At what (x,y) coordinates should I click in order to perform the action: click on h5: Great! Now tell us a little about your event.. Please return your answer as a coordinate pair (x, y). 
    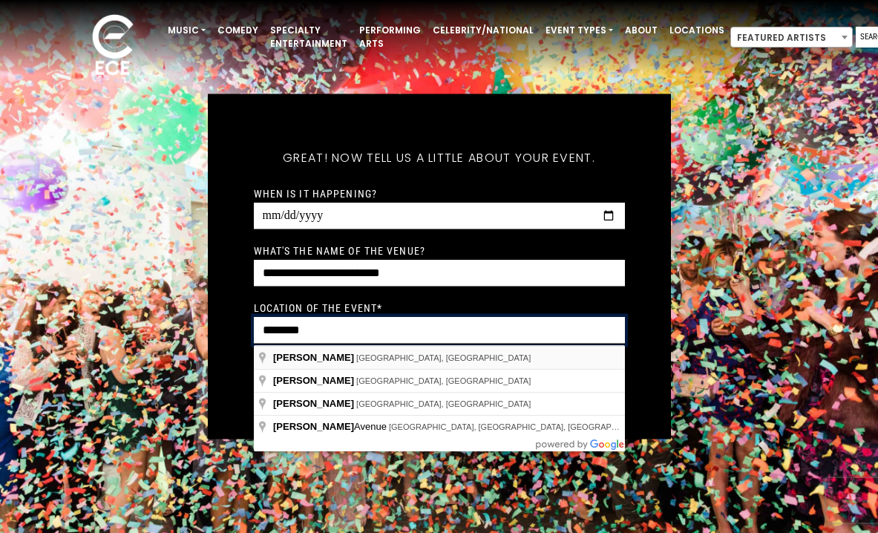
    Looking at the image, I should click on (440, 158).